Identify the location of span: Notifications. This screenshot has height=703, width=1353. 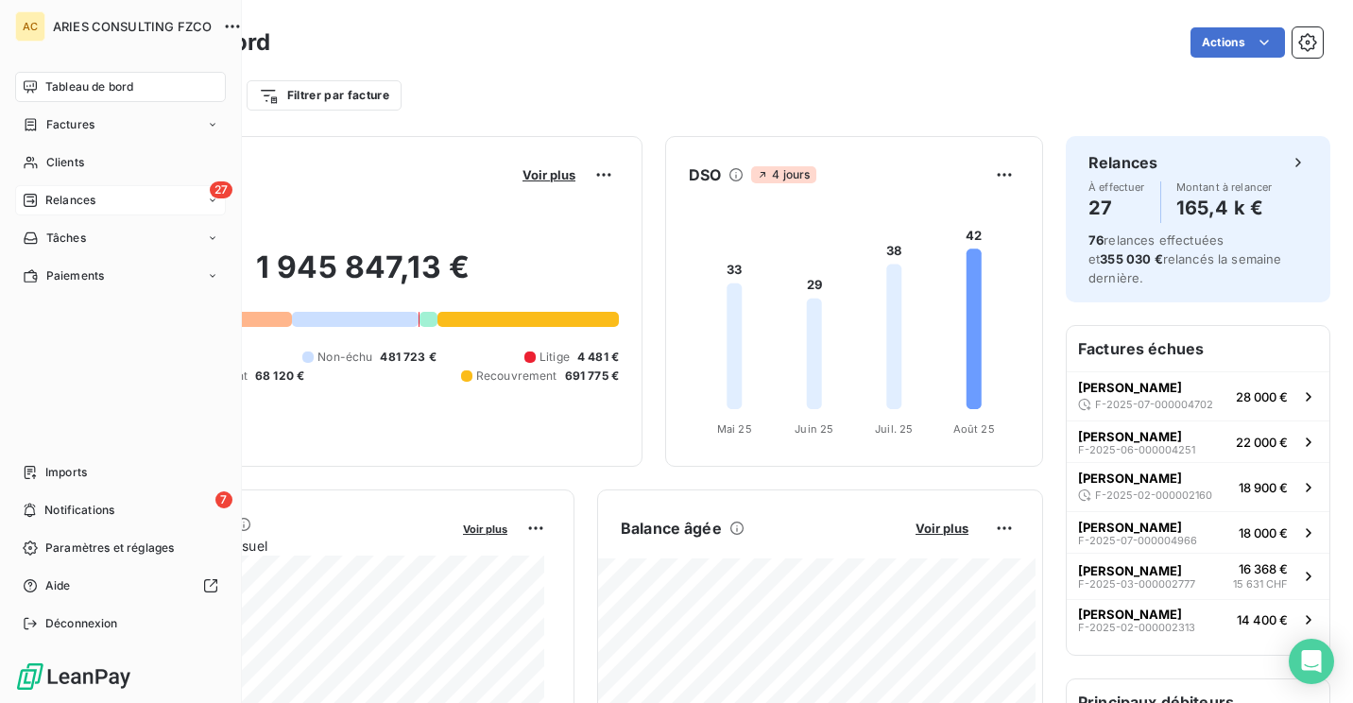
(79, 510).